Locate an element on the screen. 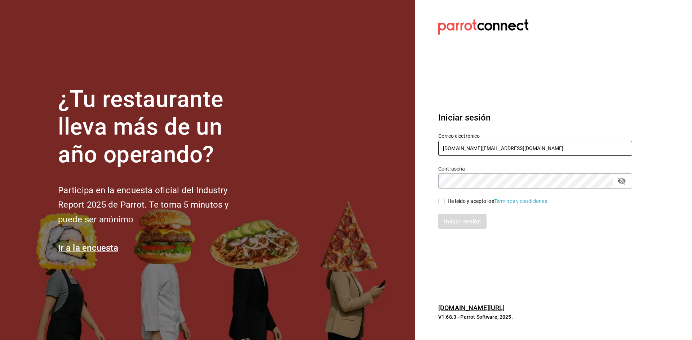 The image size is (692, 340). button: campo de contraseña is located at coordinates (621, 181).